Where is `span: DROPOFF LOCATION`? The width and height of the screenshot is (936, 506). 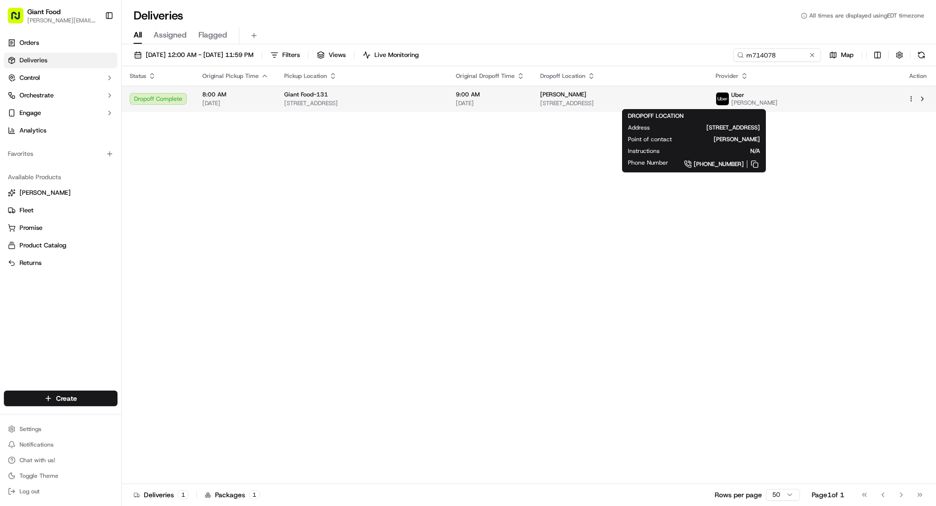 span: DROPOFF LOCATION is located at coordinates (656, 116).